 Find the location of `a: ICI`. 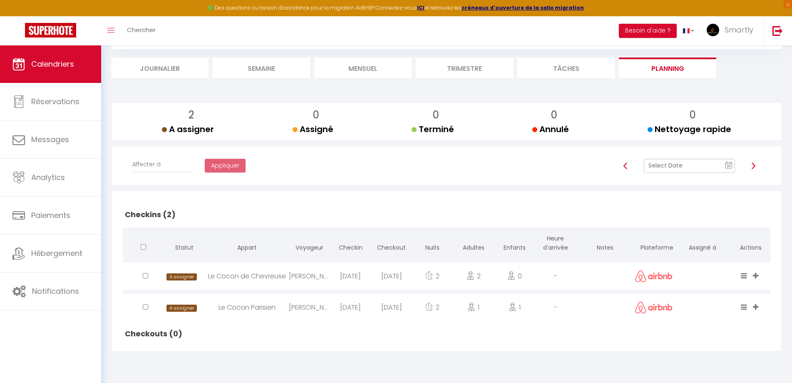

a: ICI is located at coordinates (421, 7).